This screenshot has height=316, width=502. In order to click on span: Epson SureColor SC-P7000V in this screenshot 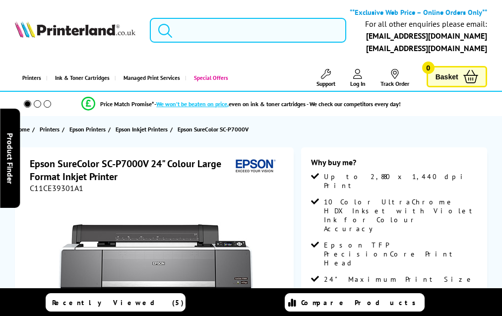, I will do `click(213, 129)`.